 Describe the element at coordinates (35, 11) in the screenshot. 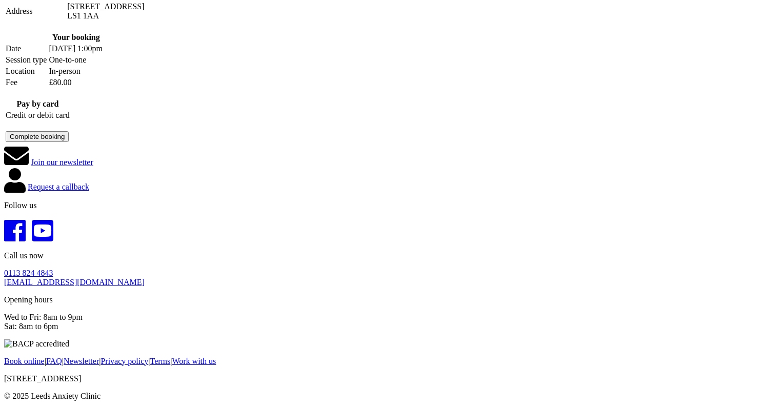

I see `td: Address` at that location.